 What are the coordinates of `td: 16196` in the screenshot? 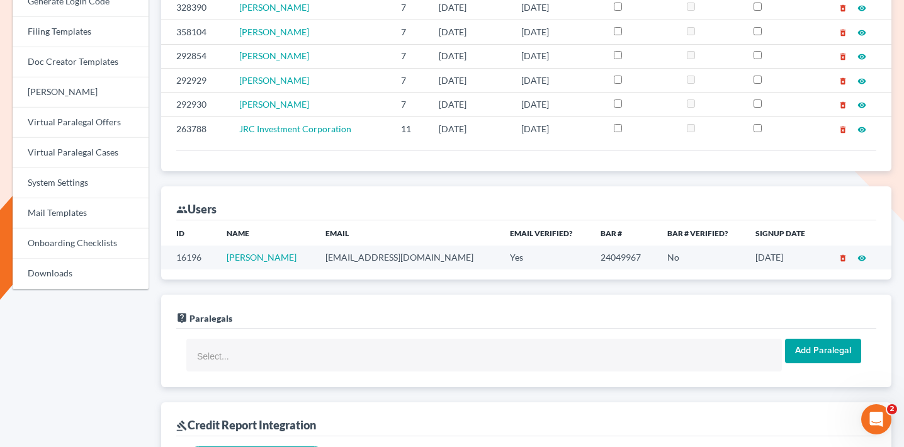 It's located at (189, 257).